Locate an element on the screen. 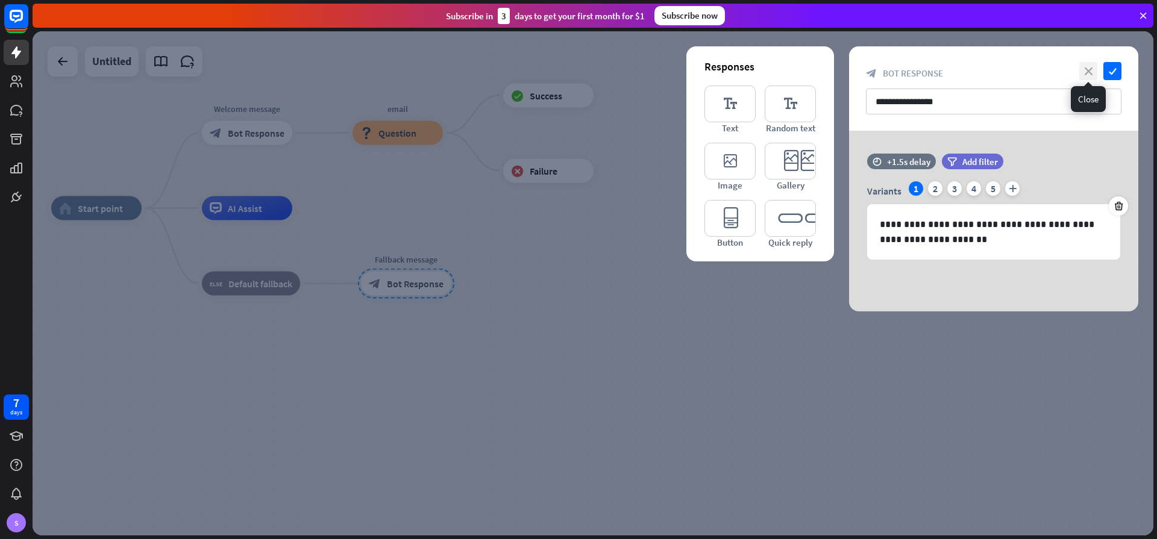 The height and width of the screenshot is (539, 1157). a: 7 days is located at coordinates (16, 407).